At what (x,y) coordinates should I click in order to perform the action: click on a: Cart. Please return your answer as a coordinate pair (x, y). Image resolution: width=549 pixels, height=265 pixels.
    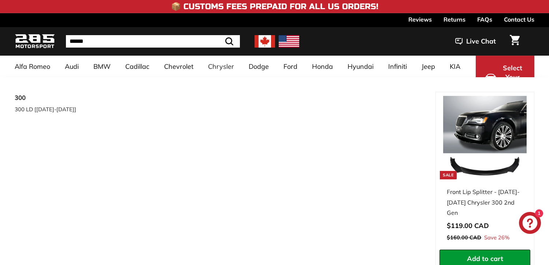
    Looking at the image, I should click on (514, 41).